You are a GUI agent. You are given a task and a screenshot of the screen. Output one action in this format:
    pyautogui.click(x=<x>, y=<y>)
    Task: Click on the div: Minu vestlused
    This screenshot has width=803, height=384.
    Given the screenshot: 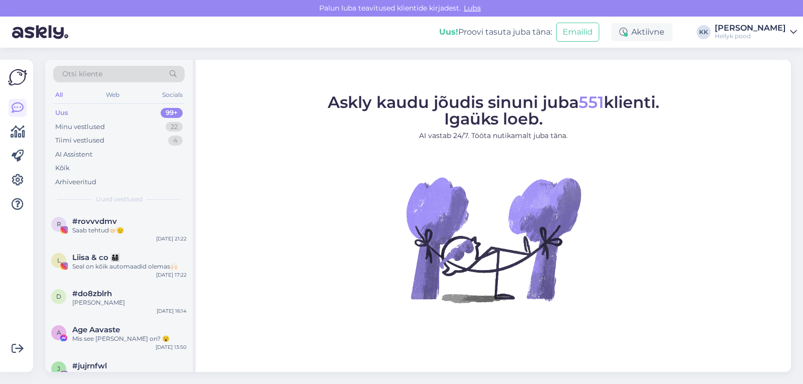 What is the action you would take?
    pyautogui.click(x=80, y=127)
    